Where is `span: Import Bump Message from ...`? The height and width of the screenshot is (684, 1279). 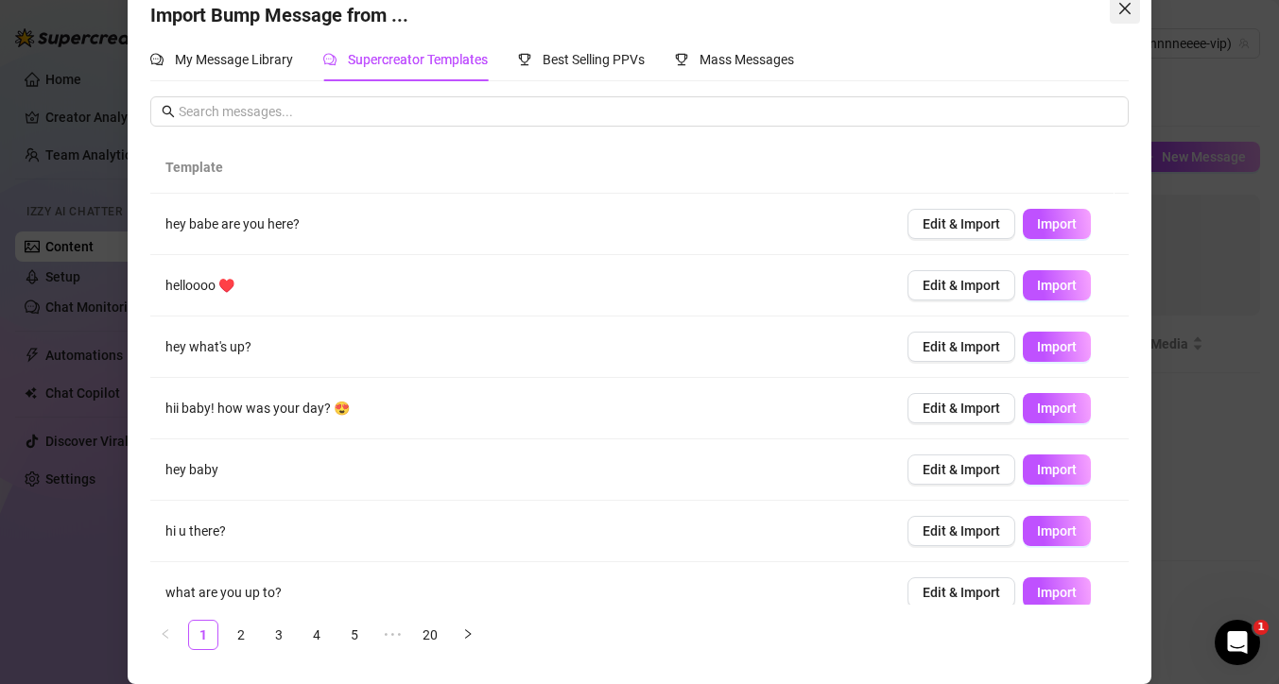 span: Import Bump Message from ... is located at coordinates (279, 15).